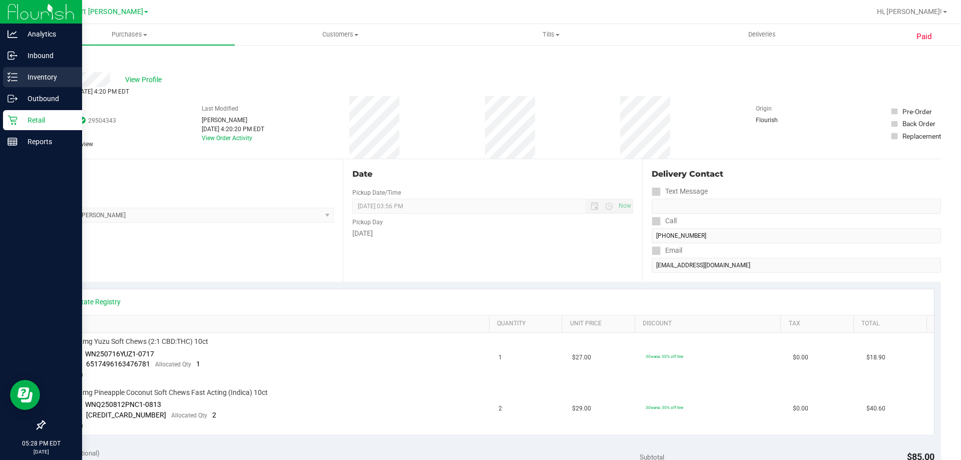 This screenshot has height=460, width=961. Describe the element at coordinates (91, 302) in the screenshot. I see `a: View State Registry` at that location.